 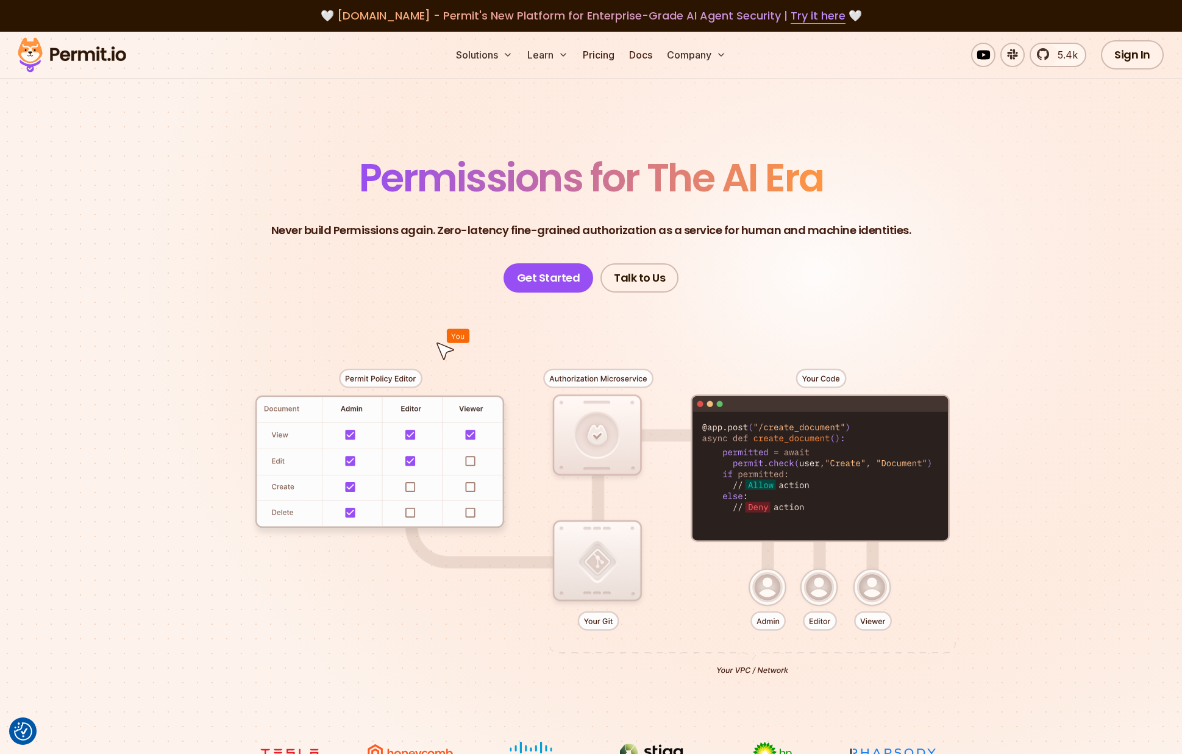 What do you see at coordinates (72, 55) in the screenshot?
I see `img: Permit logo` at bounding box center [72, 55].